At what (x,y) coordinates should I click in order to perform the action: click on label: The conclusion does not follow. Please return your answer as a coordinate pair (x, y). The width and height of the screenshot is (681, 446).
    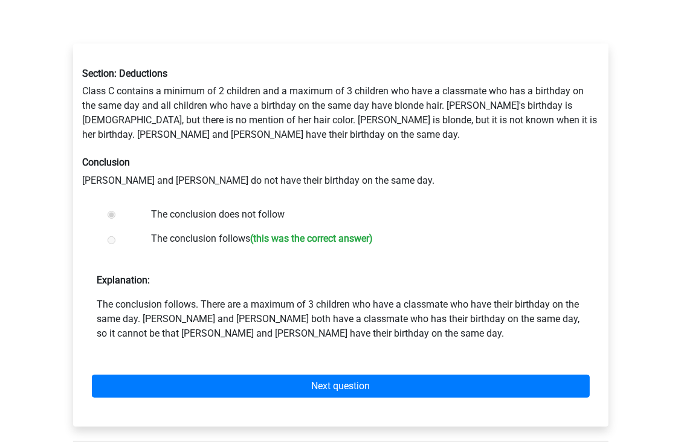
    Looking at the image, I should click on (360, 215).